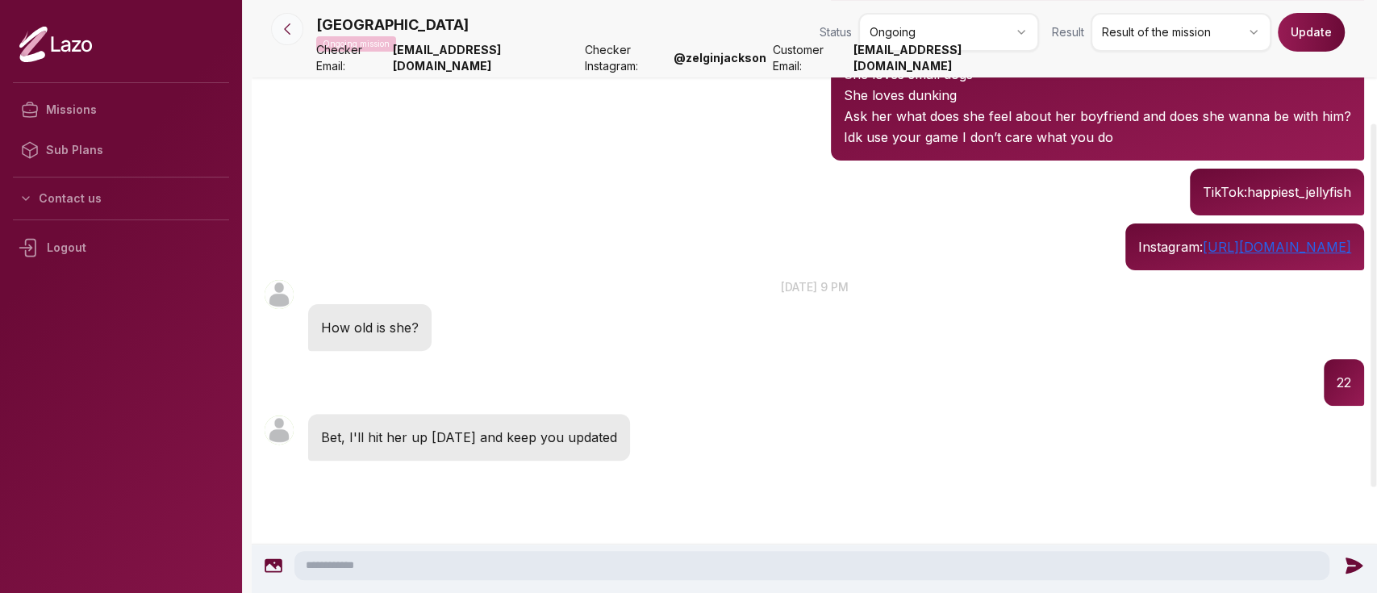 The width and height of the screenshot is (1377, 593). Describe the element at coordinates (369, 327) in the screenshot. I see `p: How old is she?` at that location.